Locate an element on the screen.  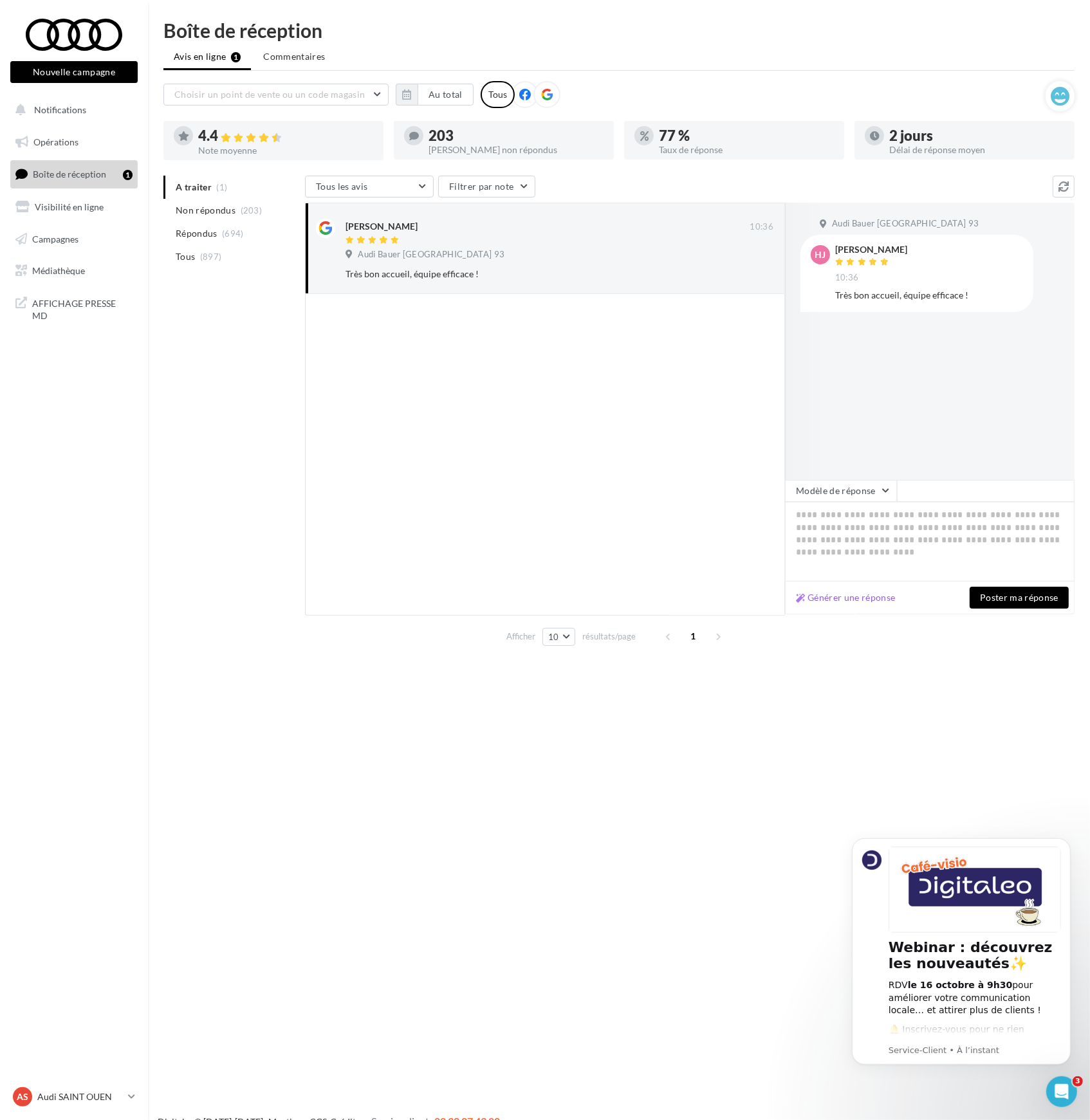
span: Choisir un point de vente ou un code magasin is located at coordinates (269, 94).